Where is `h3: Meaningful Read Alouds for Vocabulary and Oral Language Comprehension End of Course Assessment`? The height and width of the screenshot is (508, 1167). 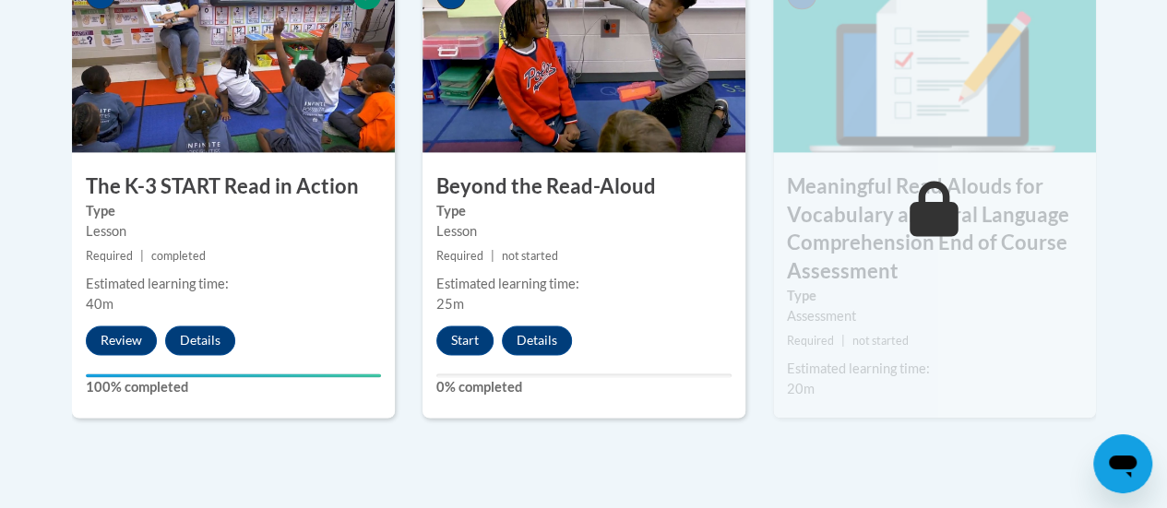 h3: Meaningful Read Alouds for Vocabulary and Oral Language Comprehension End of Course Assessment is located at coordinates (935, 229).